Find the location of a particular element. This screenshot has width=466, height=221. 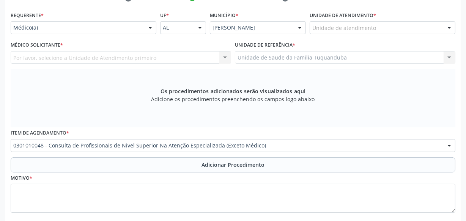

span: Médico(a) is located at coordinates (77, 28).